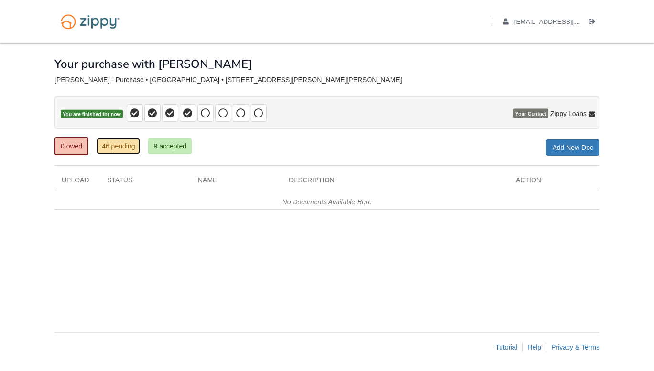 The image size is (654, 371). I want to click on a: Privacy & Terms, so click(575, 347).